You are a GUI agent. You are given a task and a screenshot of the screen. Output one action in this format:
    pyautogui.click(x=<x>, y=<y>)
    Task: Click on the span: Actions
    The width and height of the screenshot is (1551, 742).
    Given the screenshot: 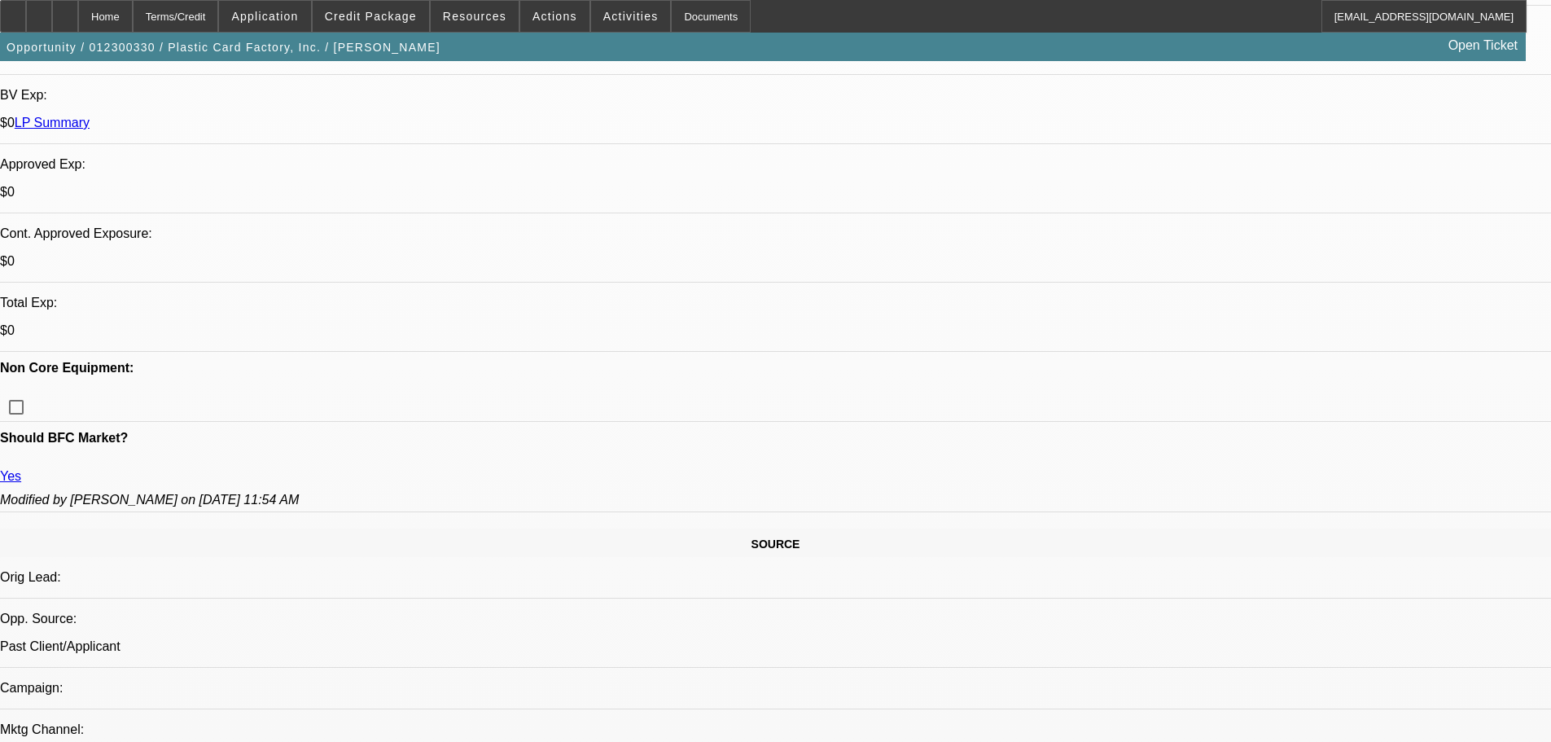 What is the action you would take?
    pyautogui.click(x=554, y=16)
    